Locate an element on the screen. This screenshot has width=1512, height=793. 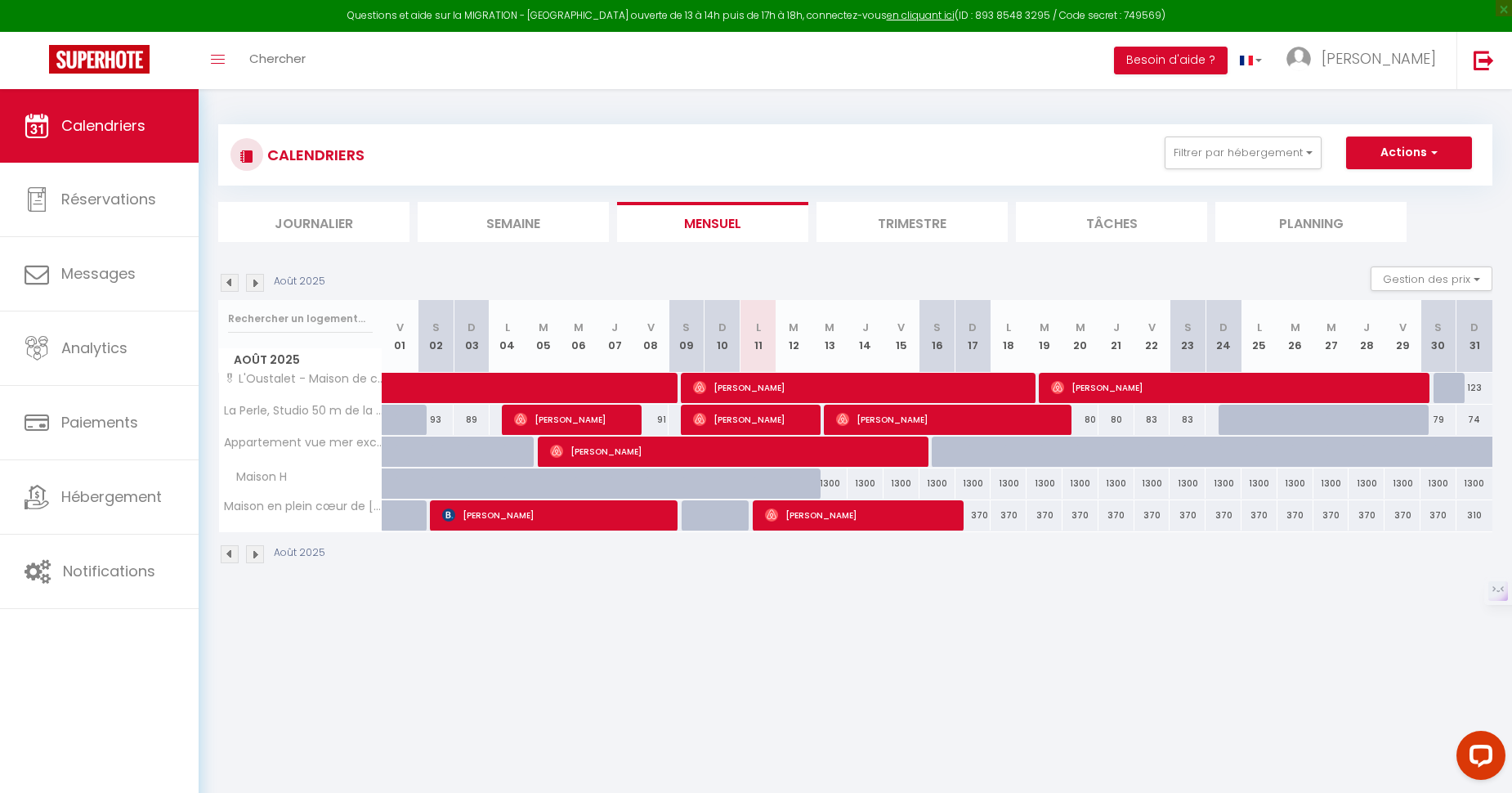
div: 123 is located at coordinates (1474, 387).